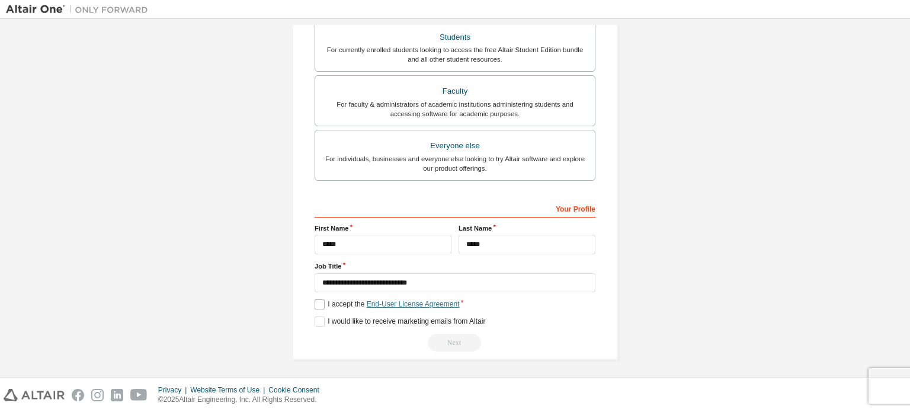 This screenshot has width=910, height=412. I want to click on div: For faculty & administrators of academic institutions administering students and accessing softwa..., so click(455, 109).